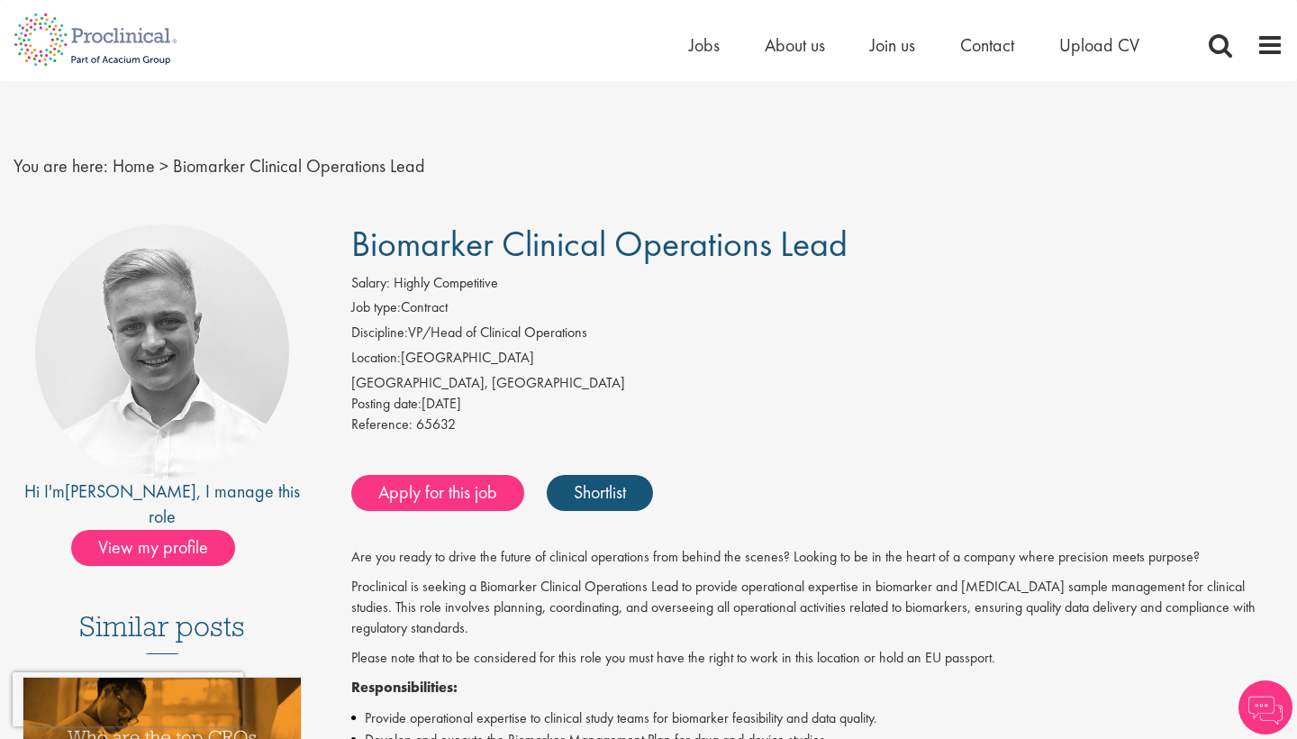  Describe the element at coordinates (162, 351) in the screenshot. I see `img: imeage of recruiter Joshua Bye` at that location.